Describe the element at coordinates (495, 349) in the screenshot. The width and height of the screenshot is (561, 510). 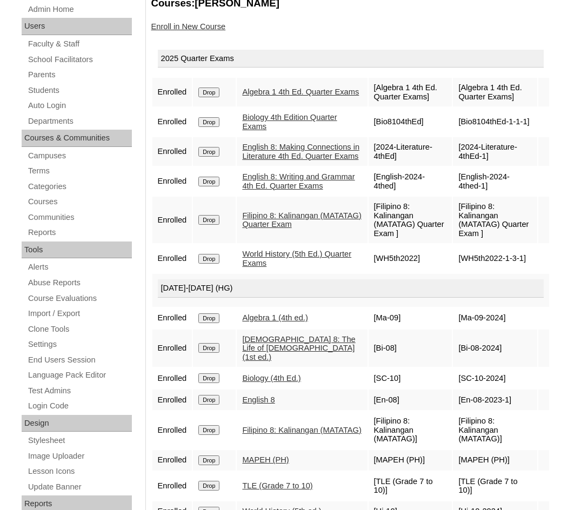
I see `td: [Bi-08-2024]` at that location.